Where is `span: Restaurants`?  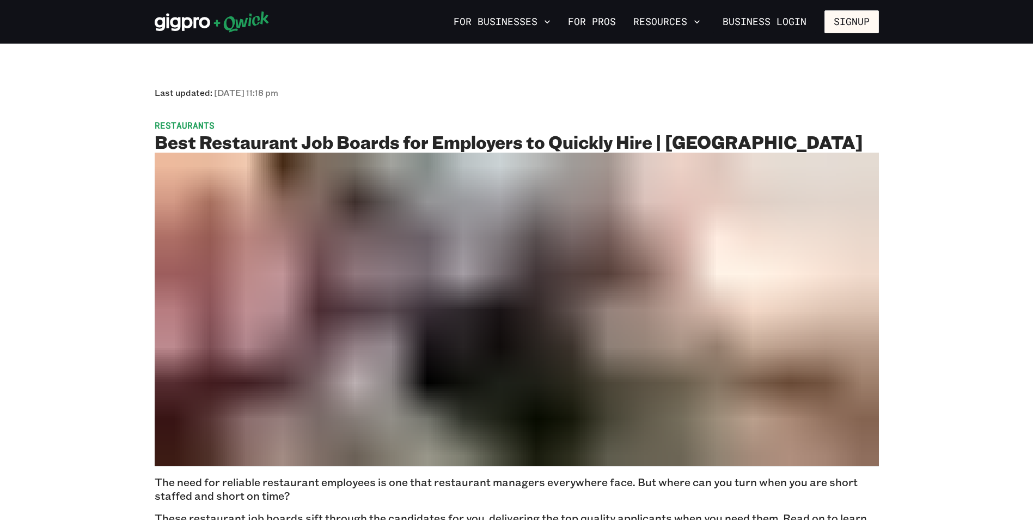 span: Restaurants is located at coordinates (517, 125).